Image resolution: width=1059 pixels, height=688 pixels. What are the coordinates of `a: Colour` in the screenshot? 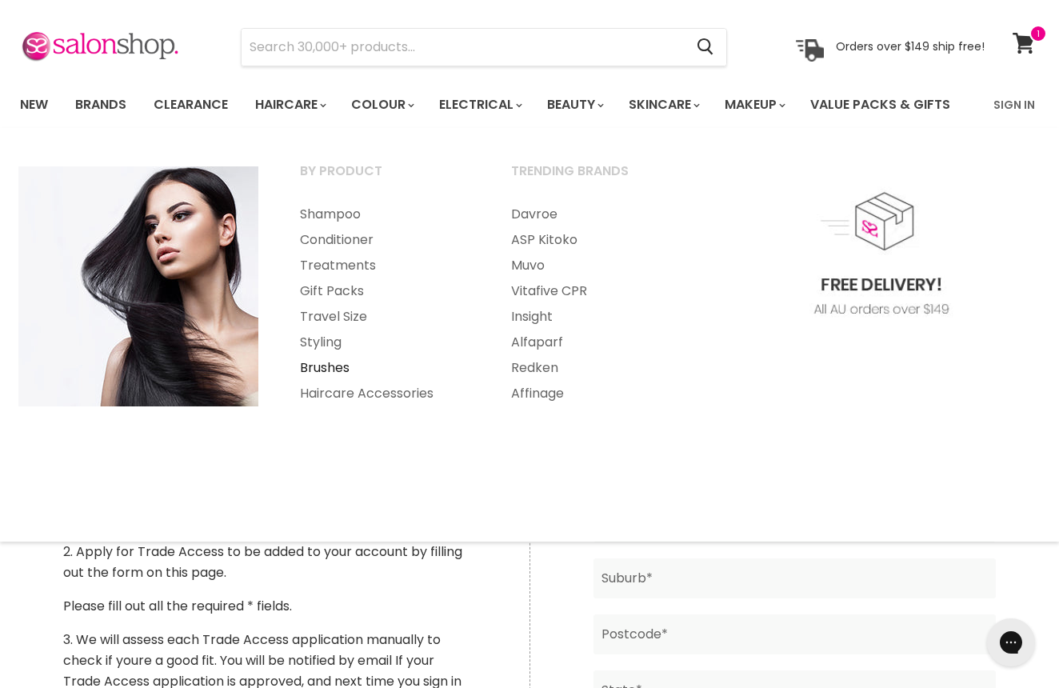 It's located at (382, 105).